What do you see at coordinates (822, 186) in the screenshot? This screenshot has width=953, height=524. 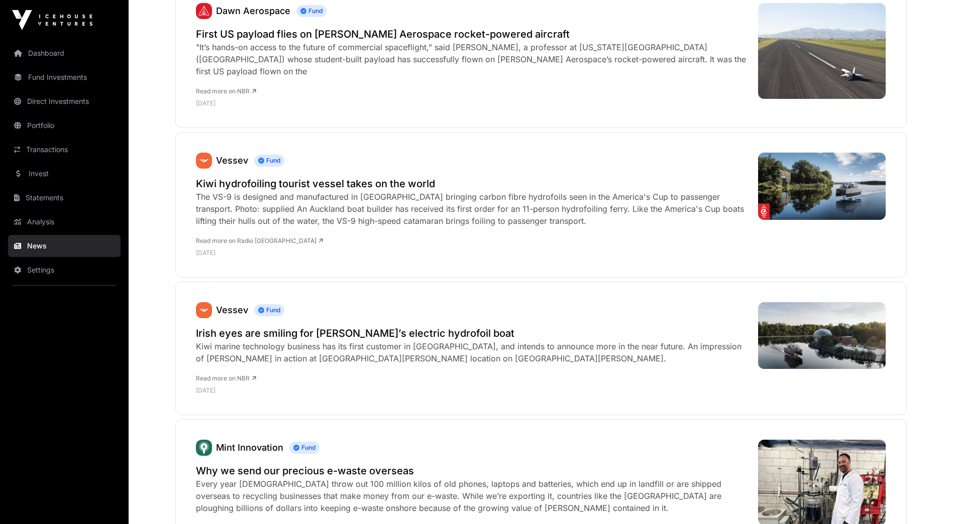 I see `img: 4K1JZTD_image_png.png` at bounding box center [822, 186].